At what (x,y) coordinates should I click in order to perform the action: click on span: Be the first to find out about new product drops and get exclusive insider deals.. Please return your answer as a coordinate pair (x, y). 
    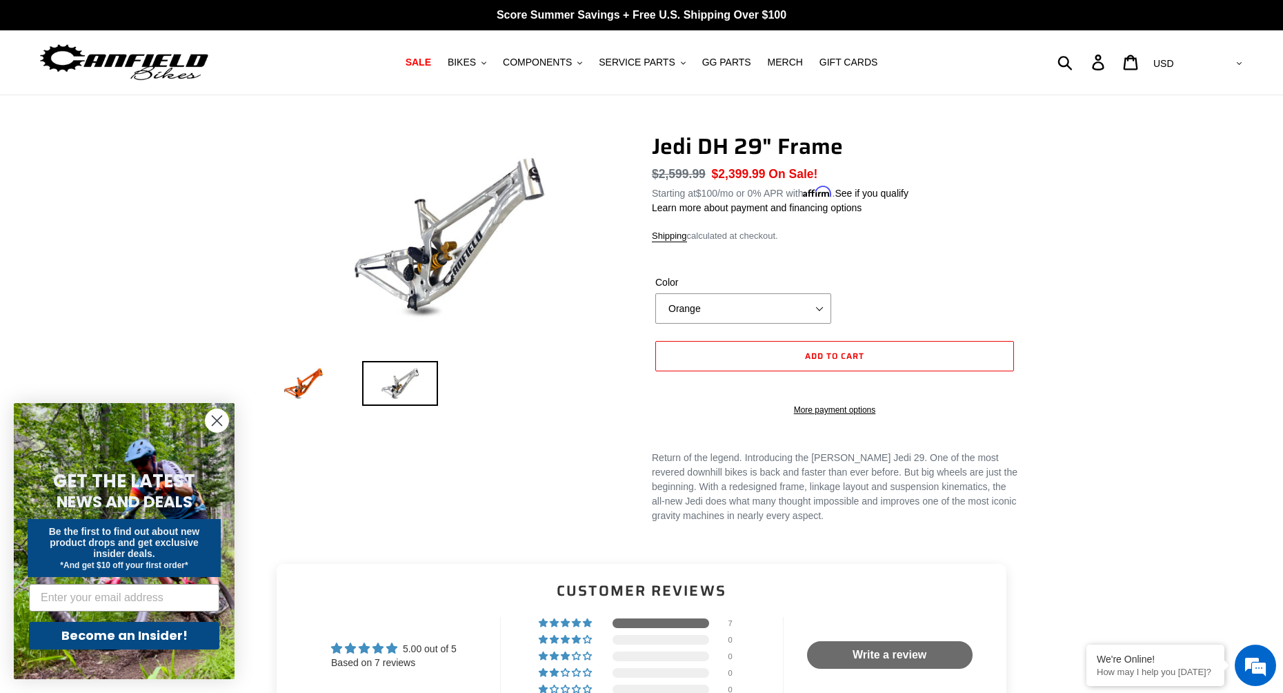
    Looking at the image, I should click on (124, 542).